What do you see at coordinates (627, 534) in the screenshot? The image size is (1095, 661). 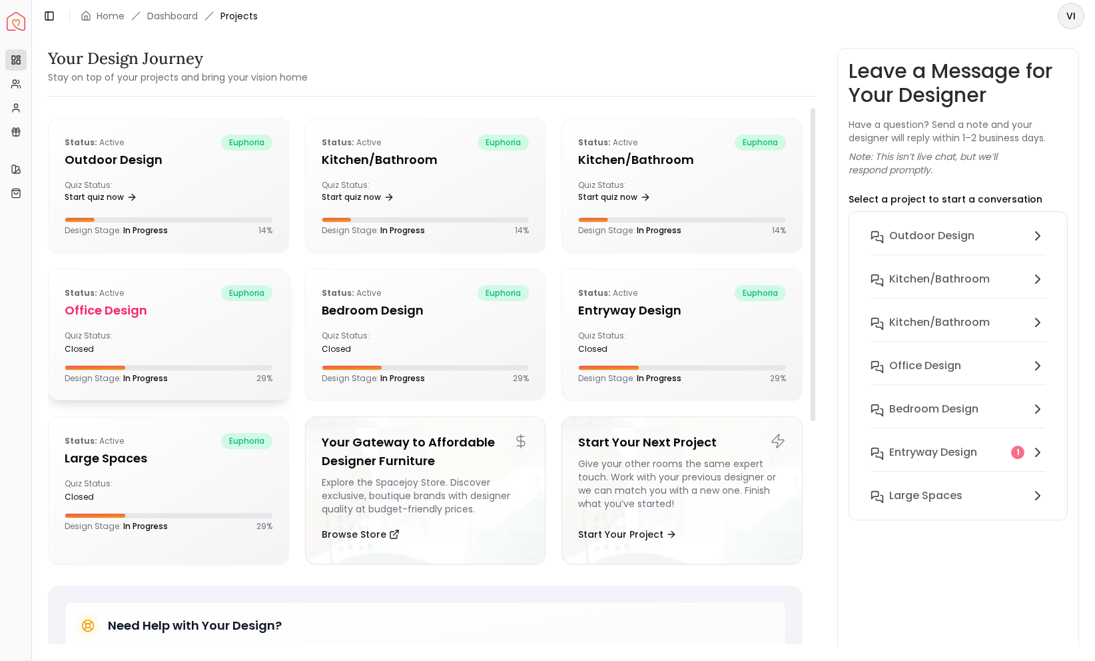 I see `button: Start Your Project` at bounding box center [627, 534].